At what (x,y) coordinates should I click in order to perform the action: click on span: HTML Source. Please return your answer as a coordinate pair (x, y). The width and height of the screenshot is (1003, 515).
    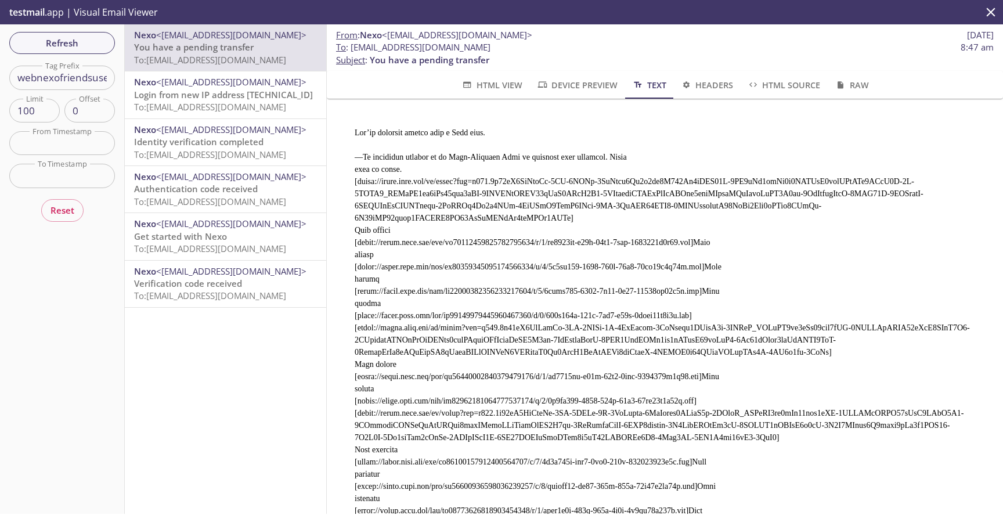
    Looking at the image, I should click on (784, 85).